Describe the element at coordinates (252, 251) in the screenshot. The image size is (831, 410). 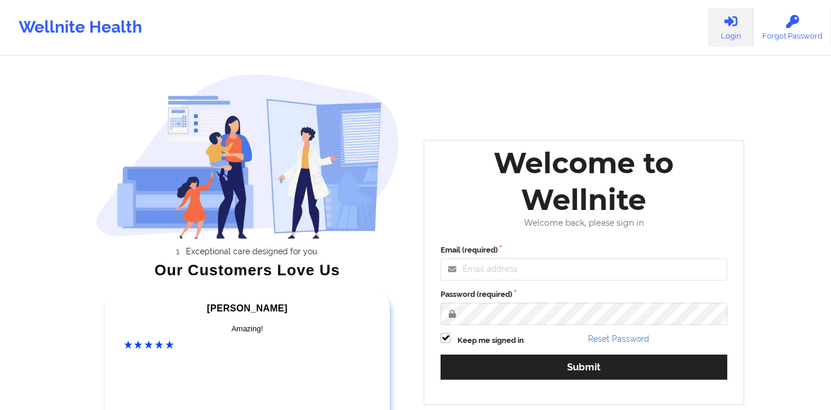
I see `li: Exceptional care designed for you.` at that location.